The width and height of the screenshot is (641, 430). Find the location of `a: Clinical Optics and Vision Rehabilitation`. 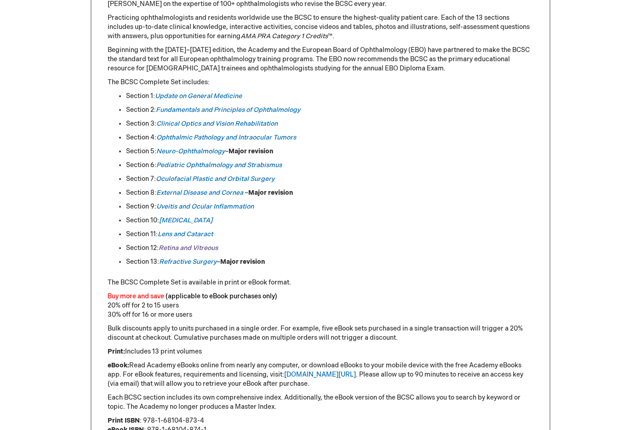

a: Clinical Optics and Vision Rehabilitation is located at coordinates (217, 123).